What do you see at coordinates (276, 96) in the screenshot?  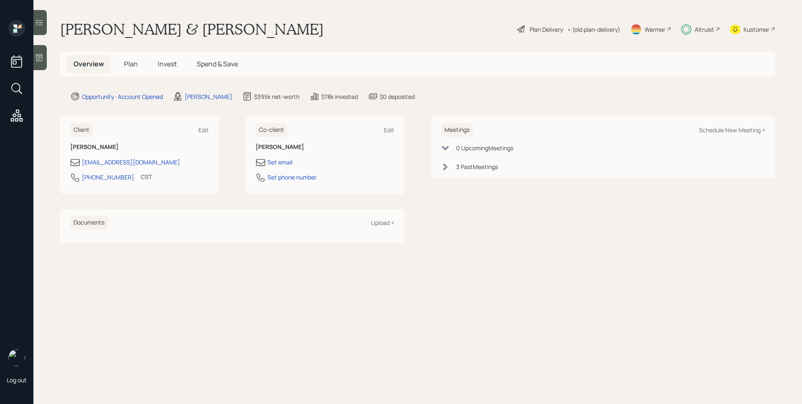 I see `div: $395k net-worth` at bounding box center [276, 96].